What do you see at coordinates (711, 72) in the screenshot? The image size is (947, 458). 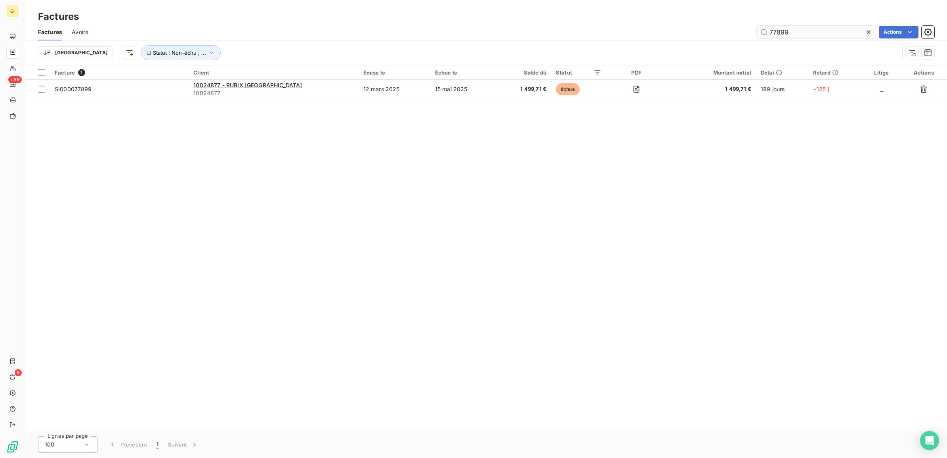 I see `div: Montant initial` at bounding box center [711, 72].